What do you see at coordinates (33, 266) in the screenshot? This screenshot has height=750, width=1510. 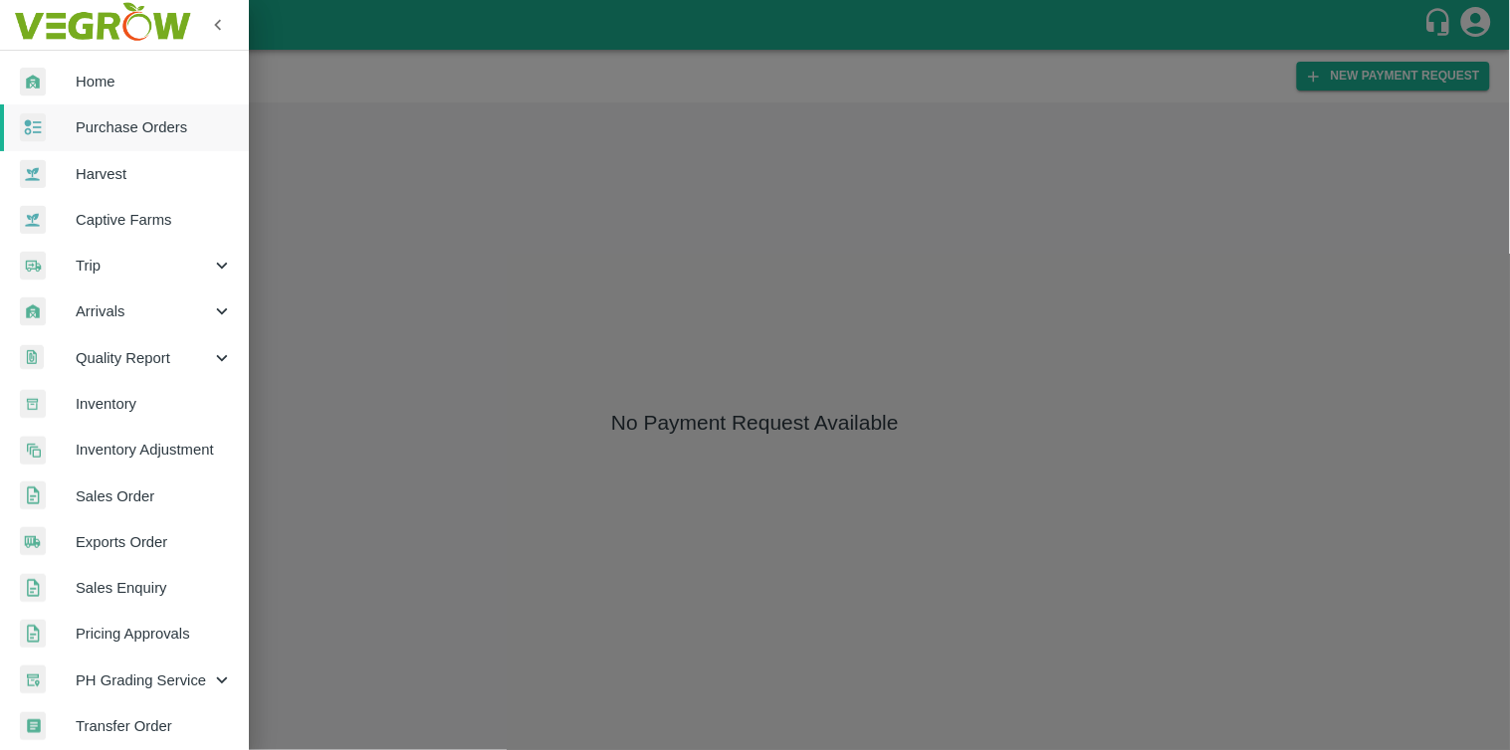 I see `img: delivery` at bounding box center [33, 266].